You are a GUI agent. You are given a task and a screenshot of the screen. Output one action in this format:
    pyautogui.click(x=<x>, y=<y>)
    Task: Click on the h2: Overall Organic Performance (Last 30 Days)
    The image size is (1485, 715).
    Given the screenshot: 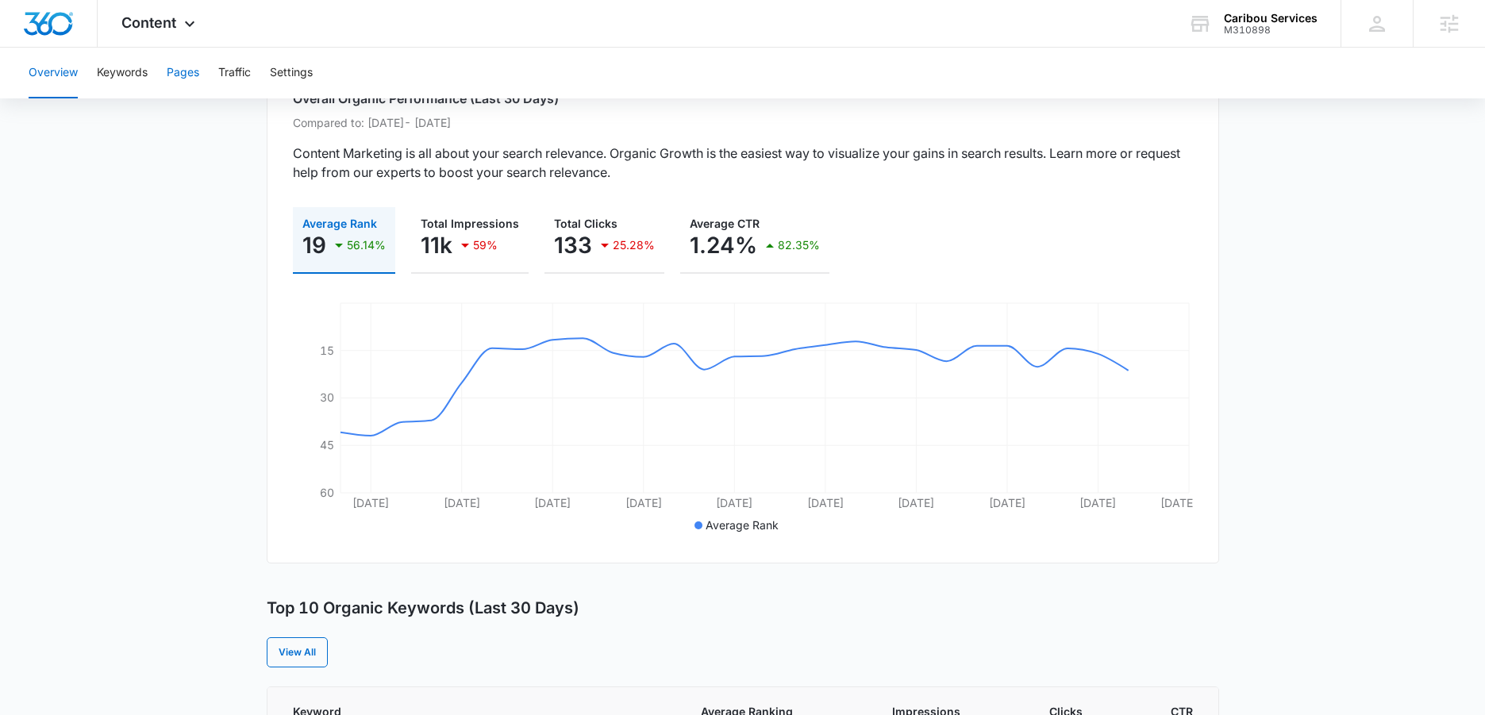 What is the action you would take?
    pyautogui.click(x=743, y=98)
    